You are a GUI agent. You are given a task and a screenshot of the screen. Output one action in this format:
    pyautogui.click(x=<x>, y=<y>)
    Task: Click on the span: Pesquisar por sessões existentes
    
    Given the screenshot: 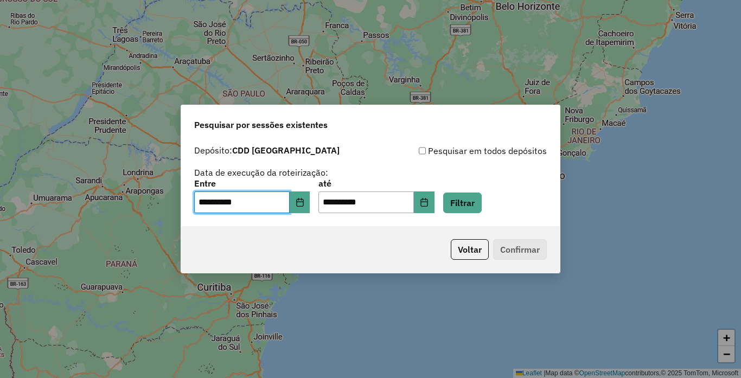 What is the action you would take?
    pyautogui.click(x=261, y=125)
    